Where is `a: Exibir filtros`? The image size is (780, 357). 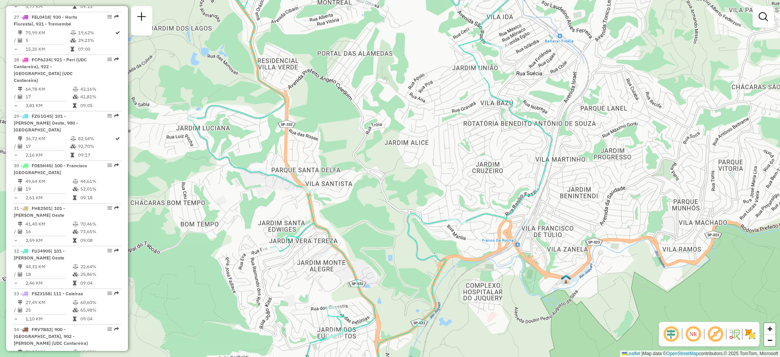 a: Exibir filtros is located at coordinates (764, 17).